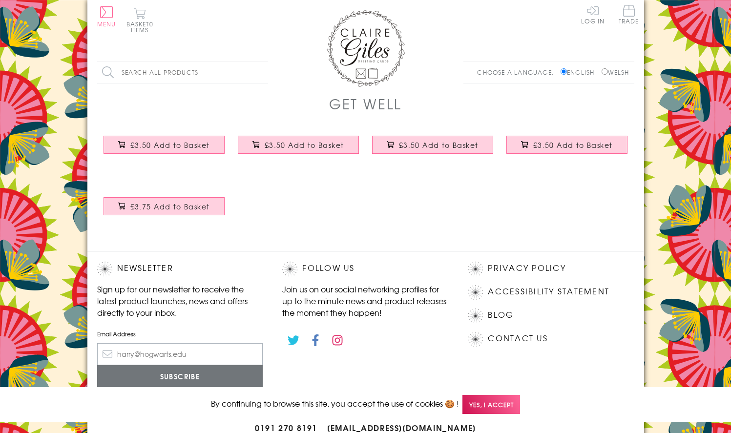 This screenshot has height=433, width=731. Describe the element at coordinates (579, 72) in the screenshot. I see `label: English` at that location.